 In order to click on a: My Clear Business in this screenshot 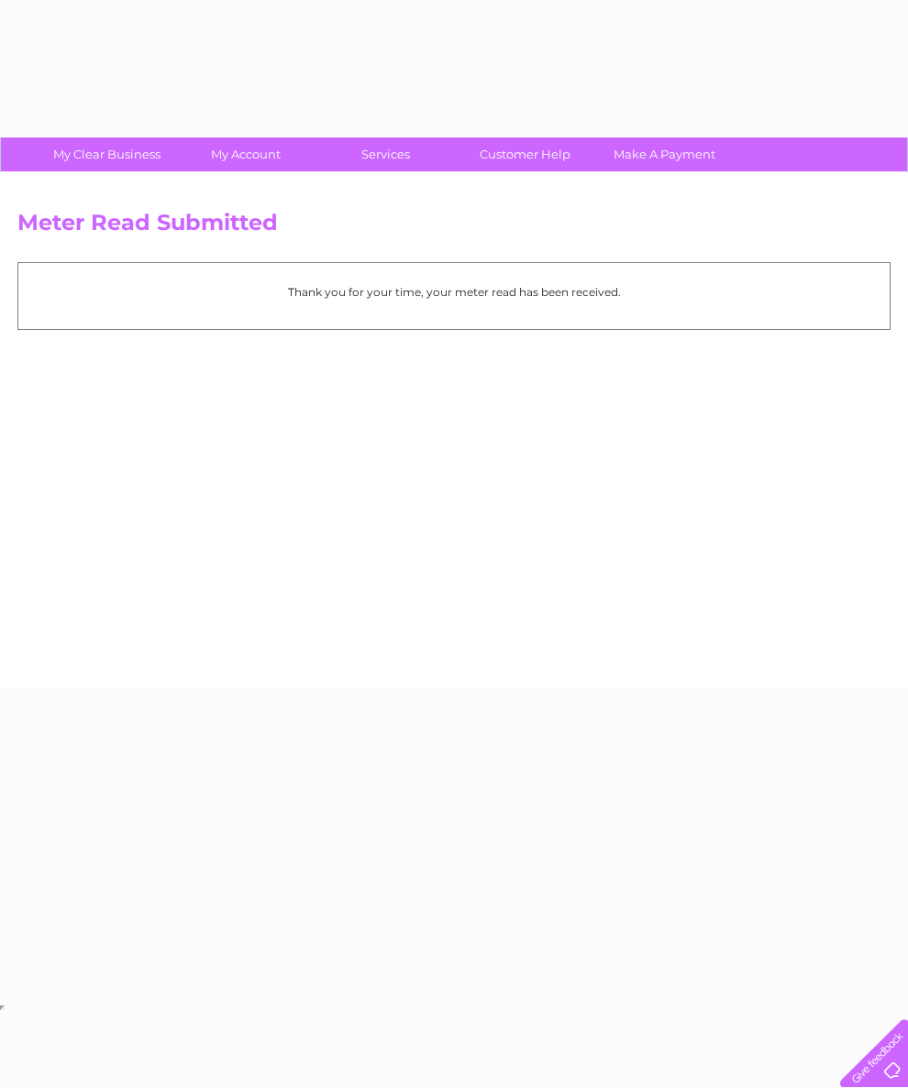, I will do `click(106, 154)`.